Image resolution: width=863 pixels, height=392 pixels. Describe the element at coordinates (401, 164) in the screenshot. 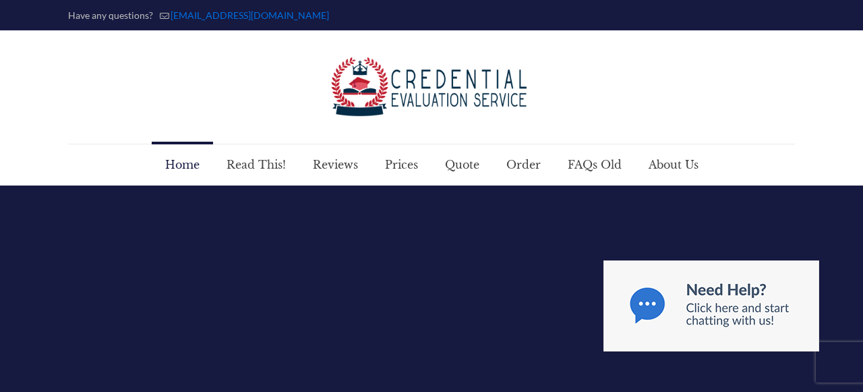

I see `span: Prices` at that location.